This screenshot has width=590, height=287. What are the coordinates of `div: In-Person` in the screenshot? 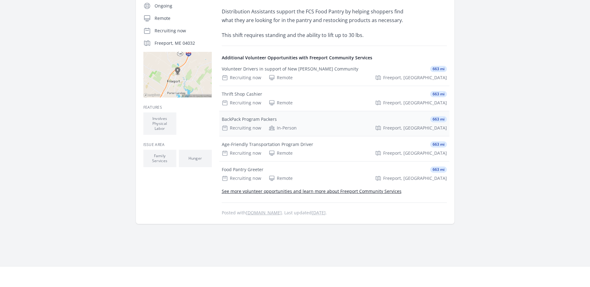 It's located at (283, 128).